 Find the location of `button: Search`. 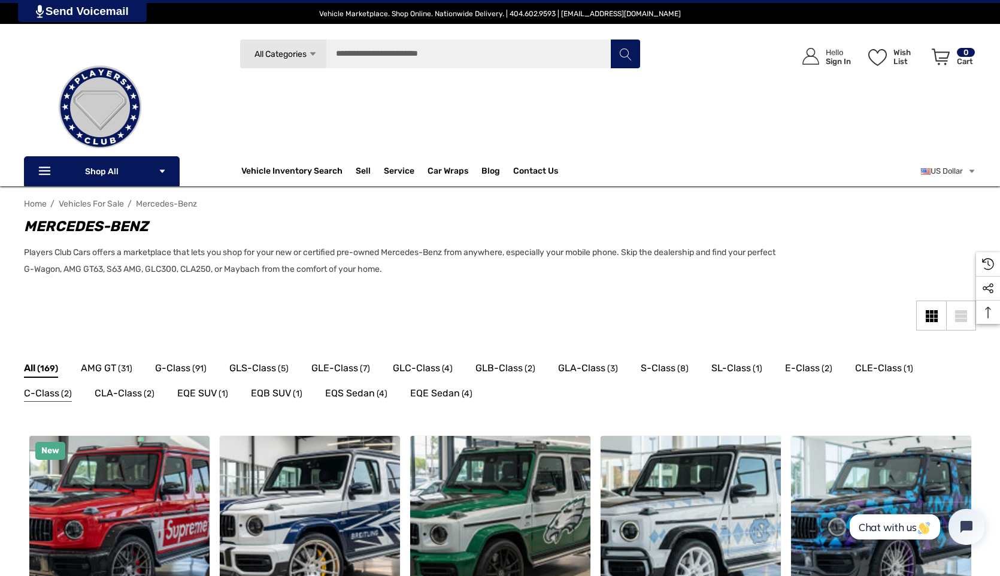

button: Search is located at coordinates (625, 54).